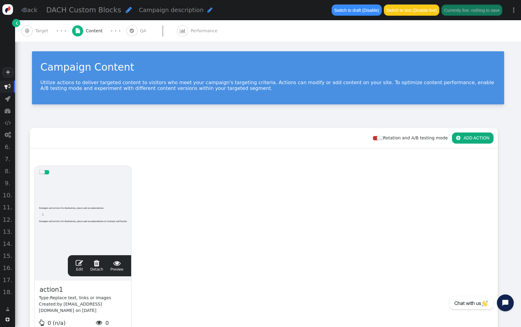 The height and width of the screenshot is (327, 521). I want to click on span: Preview, so click(117, 266).